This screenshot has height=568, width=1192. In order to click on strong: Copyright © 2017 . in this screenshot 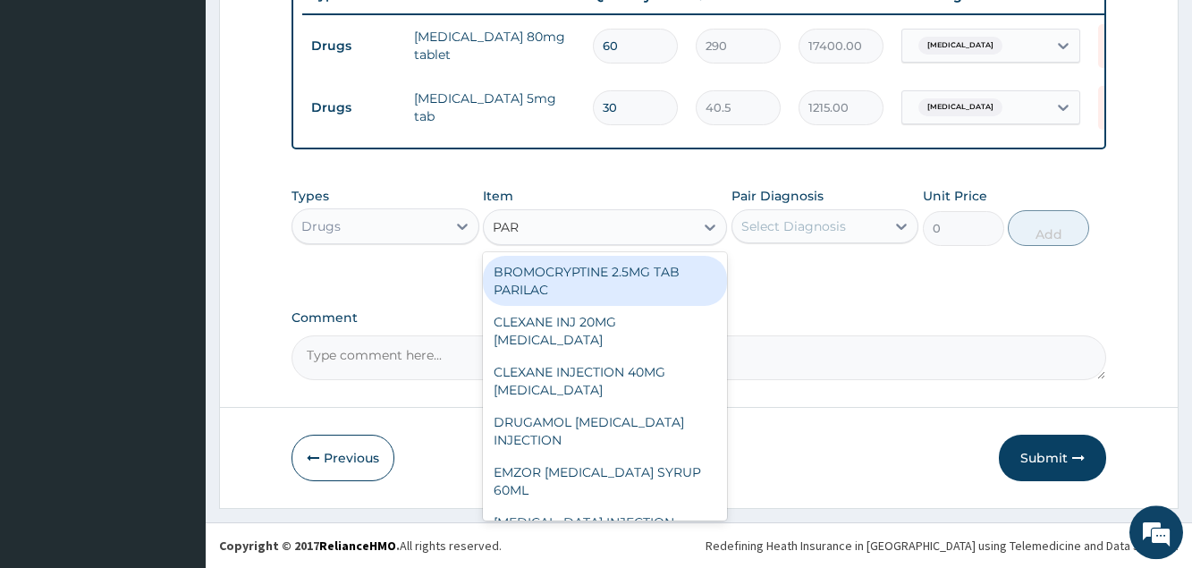, I will do `click(309, 545)`.